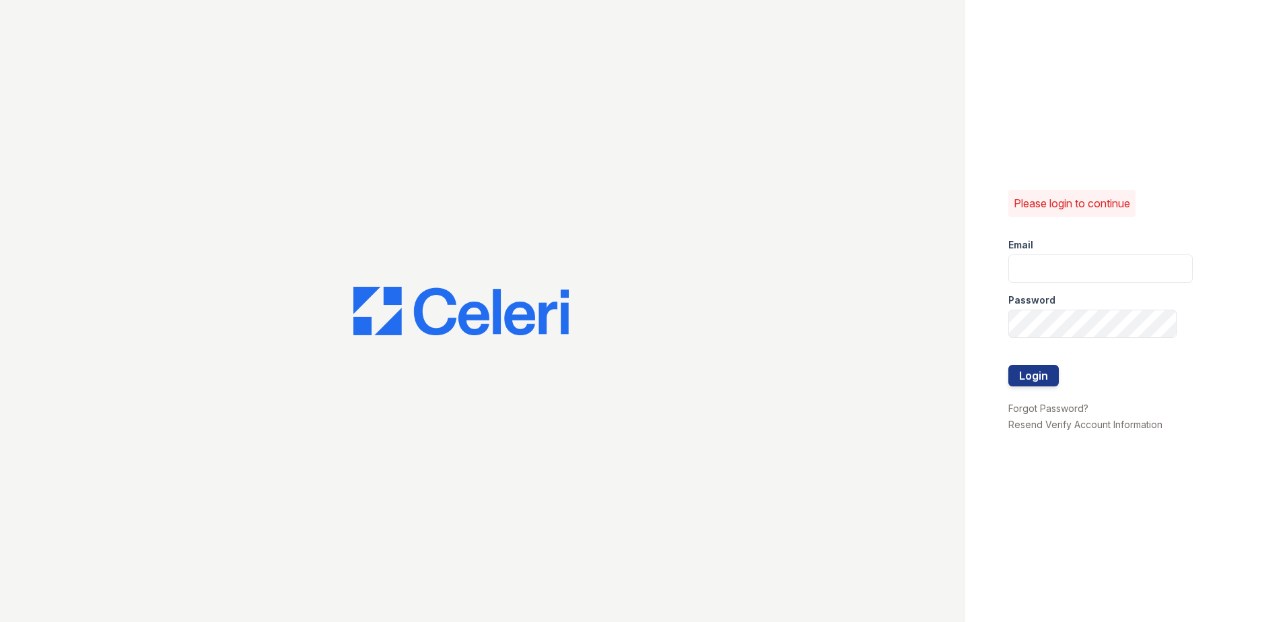 The width and height of the screenshot is (1287, 622). Describe the element at coordinates (1072, 203) in the screenshot. I see `p: Please login to continue` at that location.